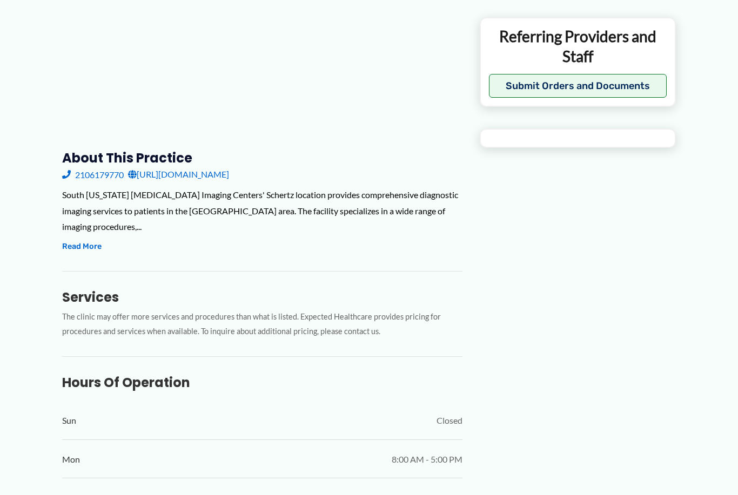 The height and width of the screenshot is (495, 738). I want to click on p: The clinic may offer more services and procedures than what is listed. Expected Healthcare provid..., so click(262, 325).